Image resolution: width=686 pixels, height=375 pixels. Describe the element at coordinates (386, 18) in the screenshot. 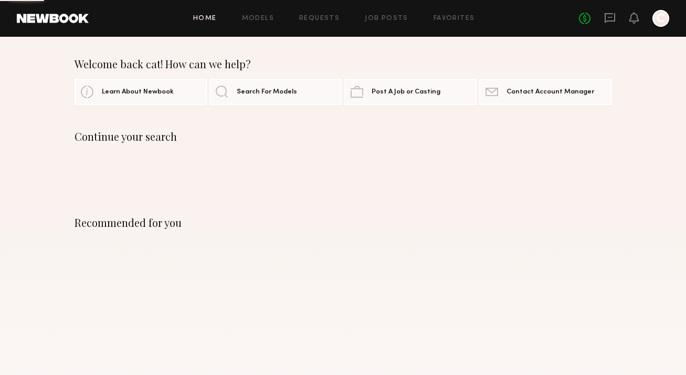

I see `a: Job Posts` at that location.